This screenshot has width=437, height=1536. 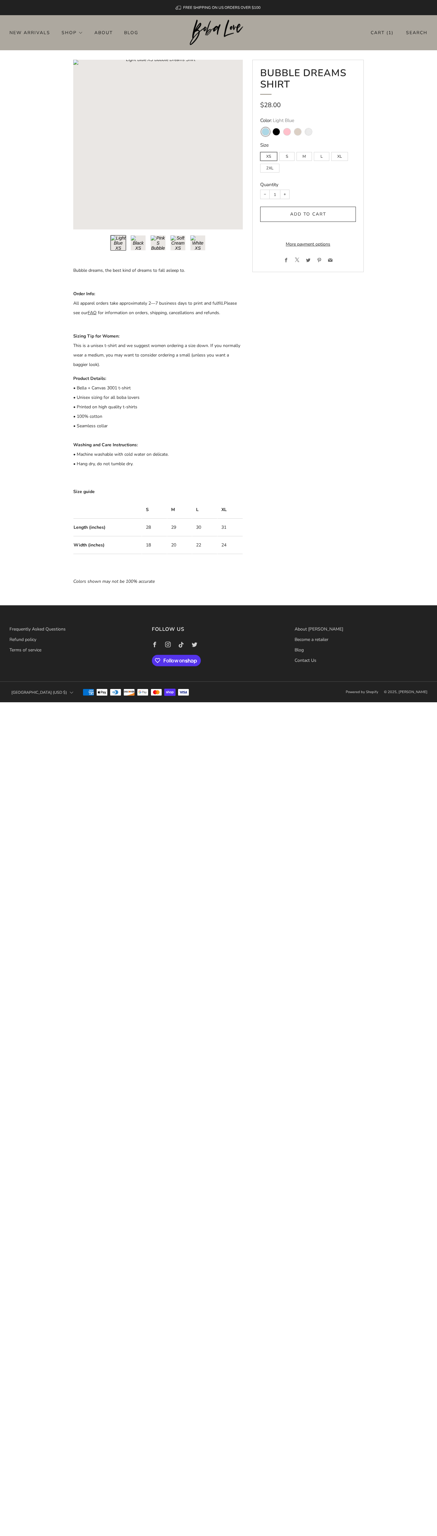 I want to click on span: • 100% cotton, so click(x=88, y=416).